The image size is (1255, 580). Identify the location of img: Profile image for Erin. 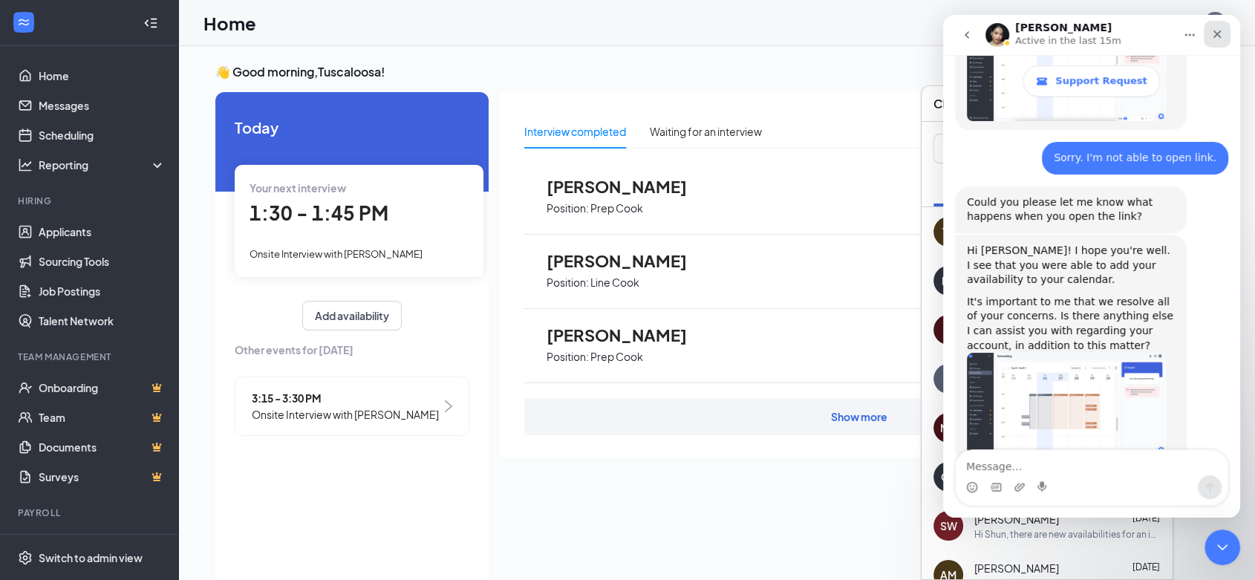
(54, 20).